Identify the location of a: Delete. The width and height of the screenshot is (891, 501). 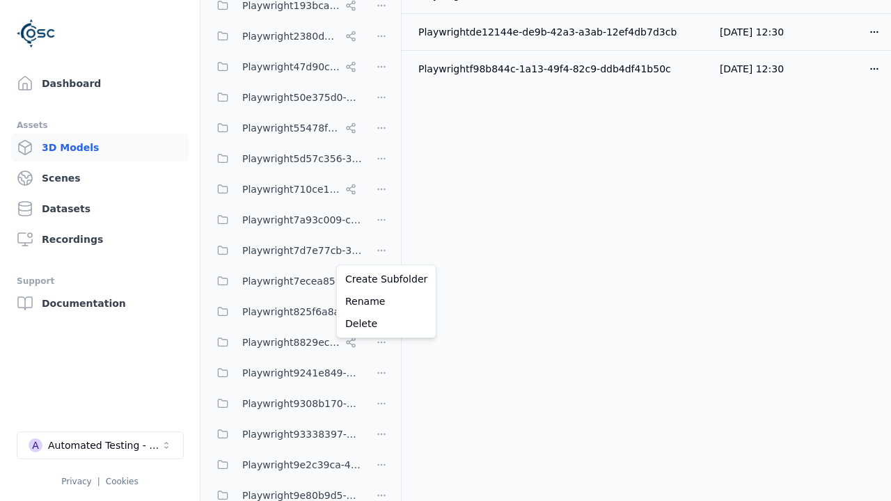
(386, 324).